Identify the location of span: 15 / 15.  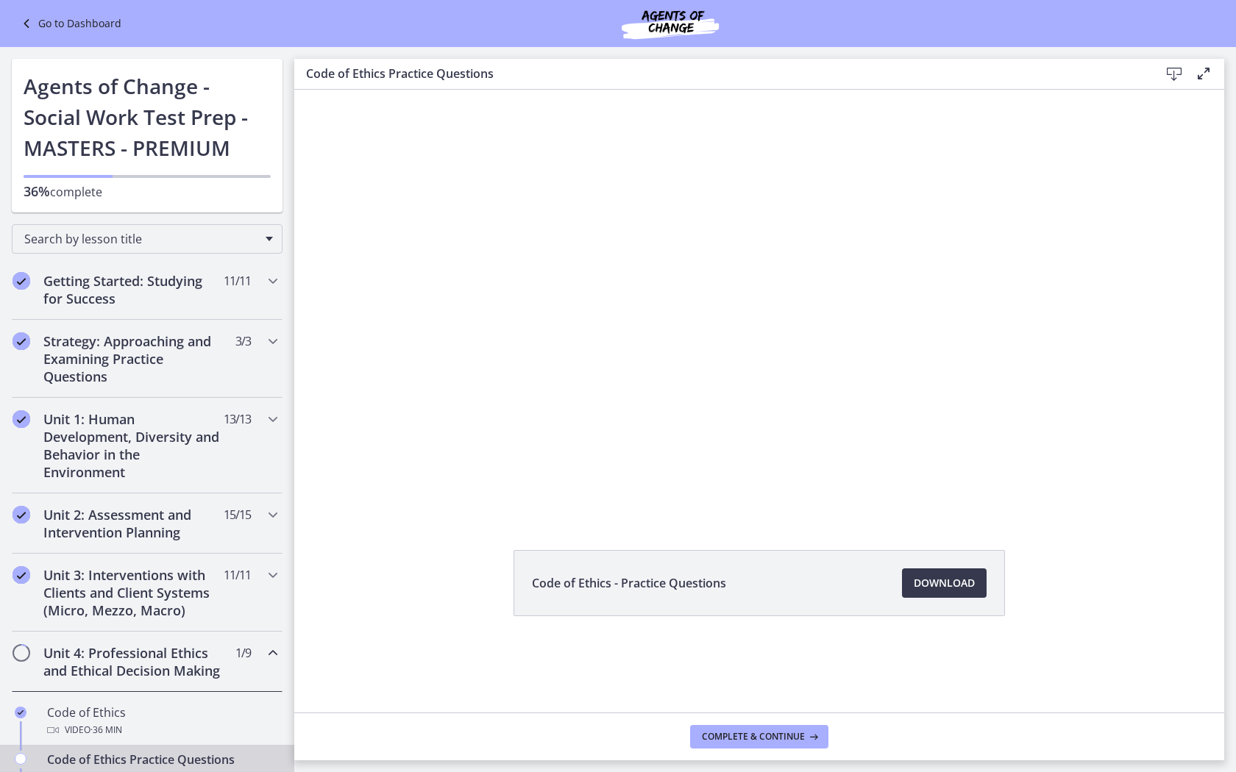
(237, 515).